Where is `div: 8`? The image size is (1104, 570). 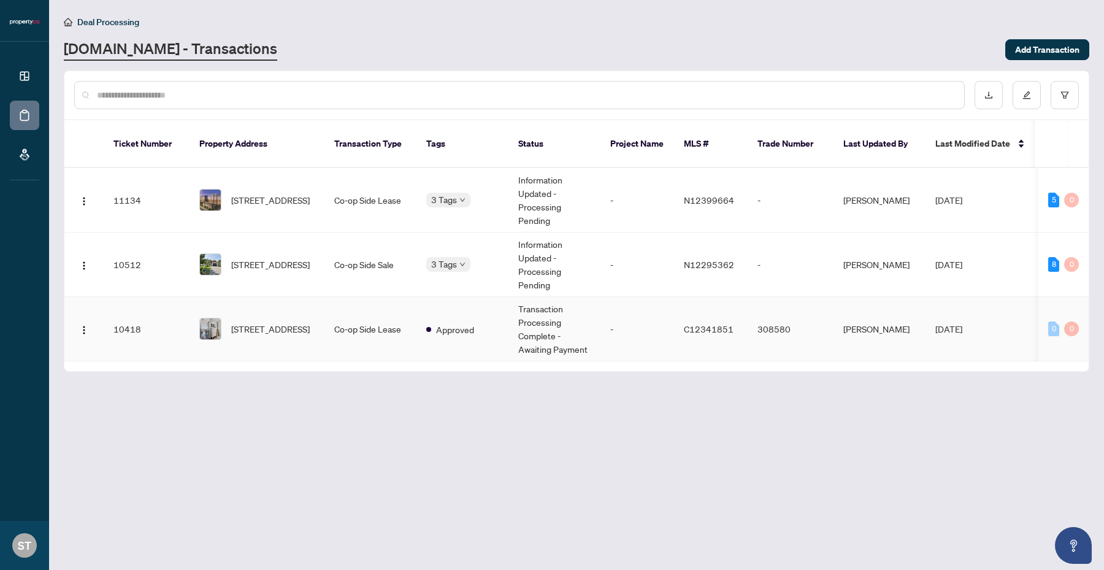 div: 8 is located at coordinates (1054, 264).